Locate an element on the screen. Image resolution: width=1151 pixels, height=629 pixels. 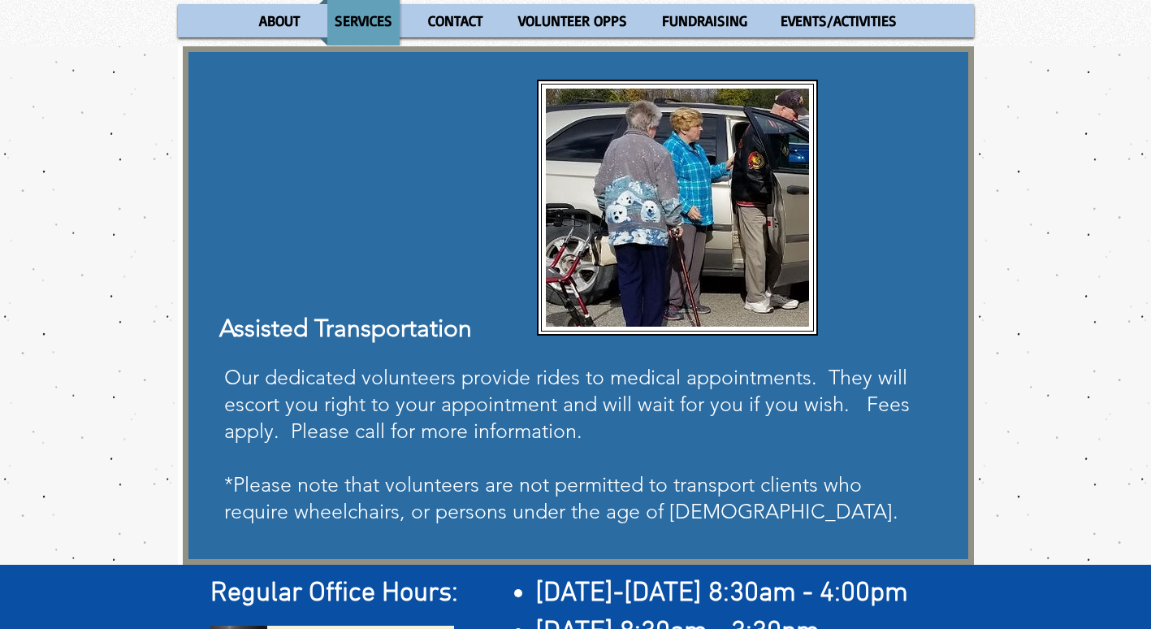
img: Clients Ed and Sally Conroy Volunteer Na is located at coordinates (678, 207).